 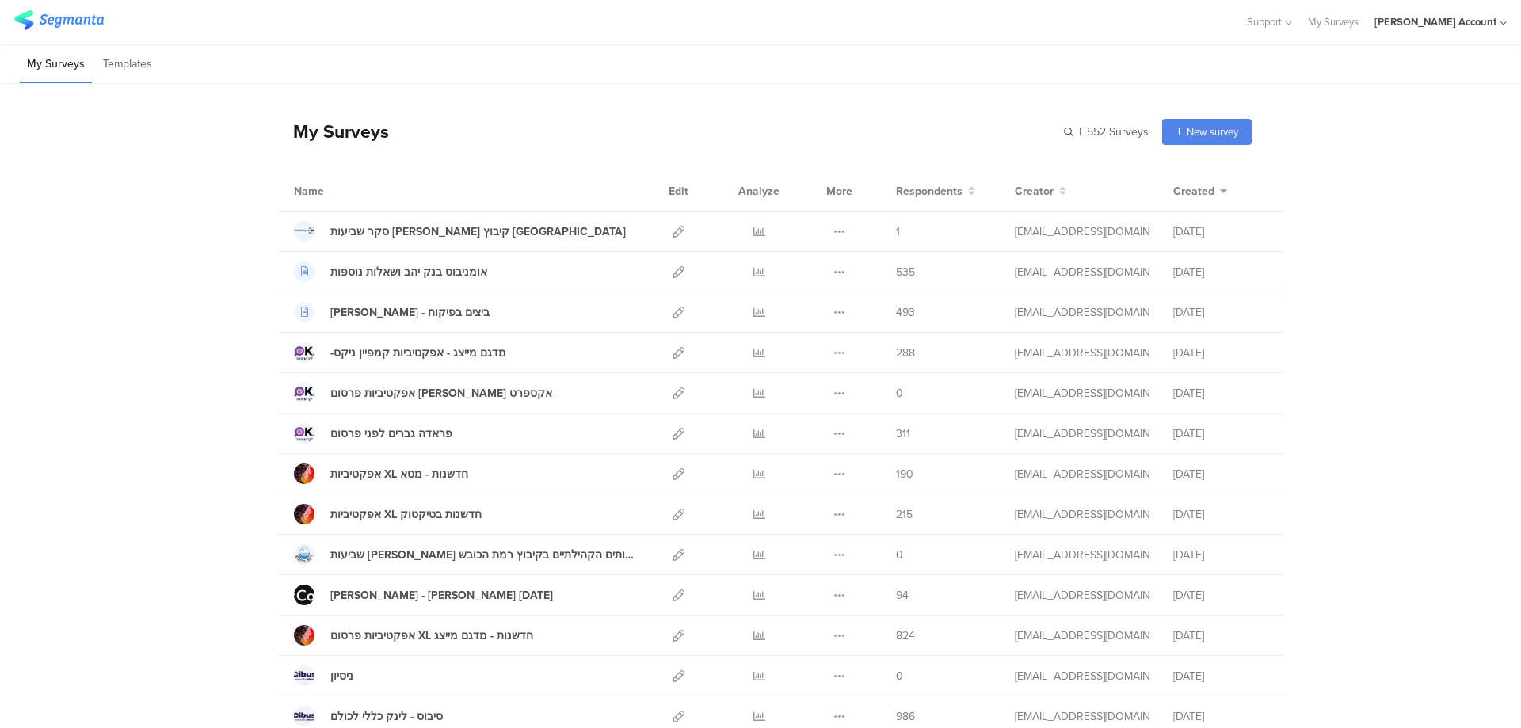 I want to click on a: -מדגם מייצג - אפקטיביות קמפיין ניקס, so click(x=400, y=353).